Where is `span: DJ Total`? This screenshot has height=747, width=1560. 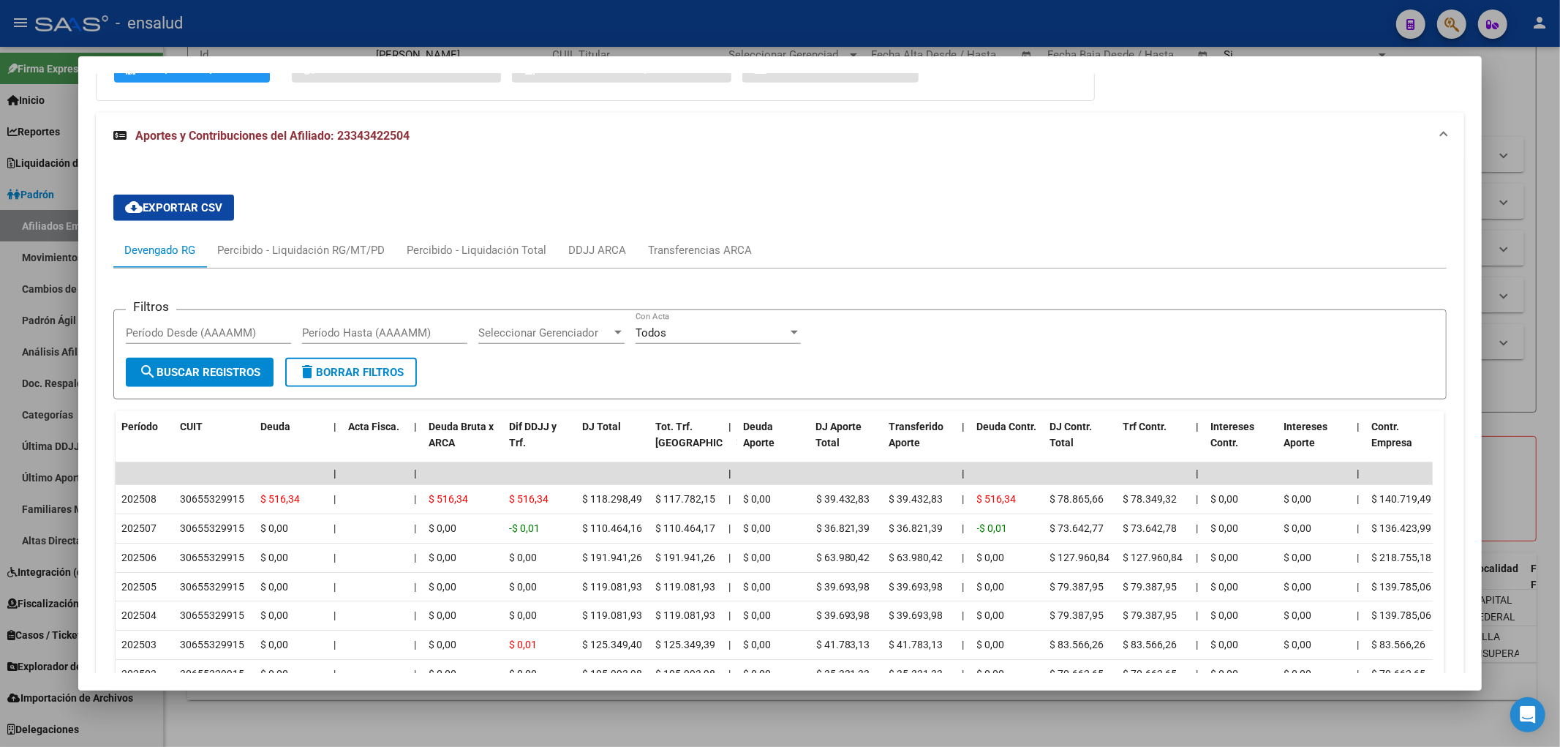
span: DJ Total is located at coordinates (601, 426).